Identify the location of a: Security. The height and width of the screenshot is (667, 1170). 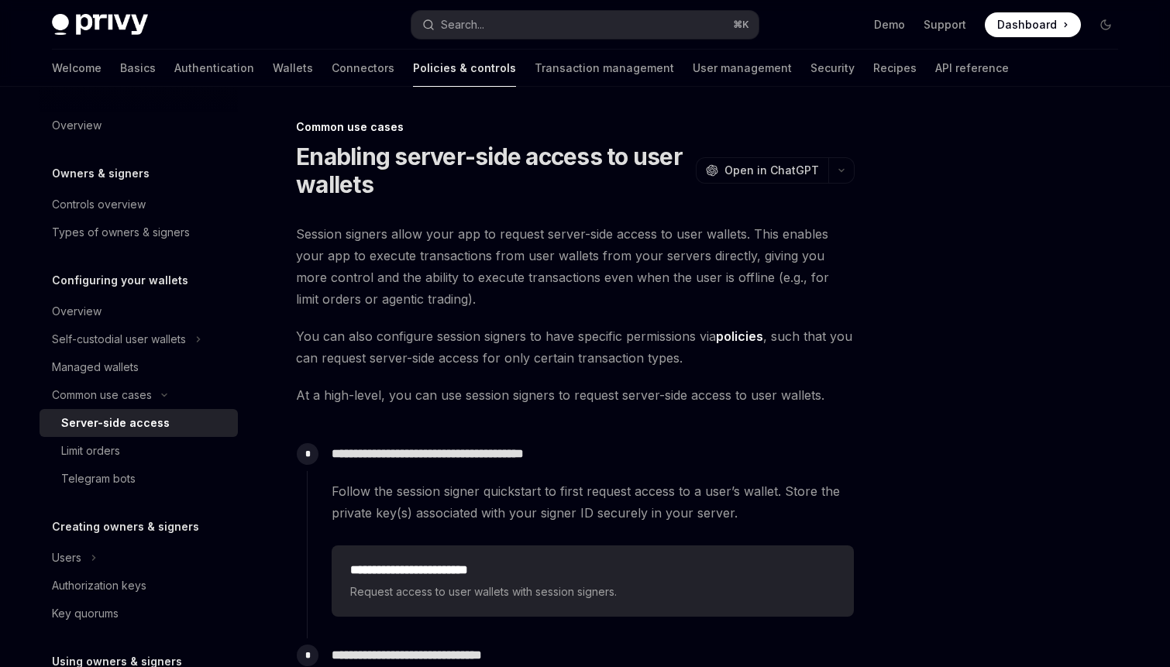
(832, 68).